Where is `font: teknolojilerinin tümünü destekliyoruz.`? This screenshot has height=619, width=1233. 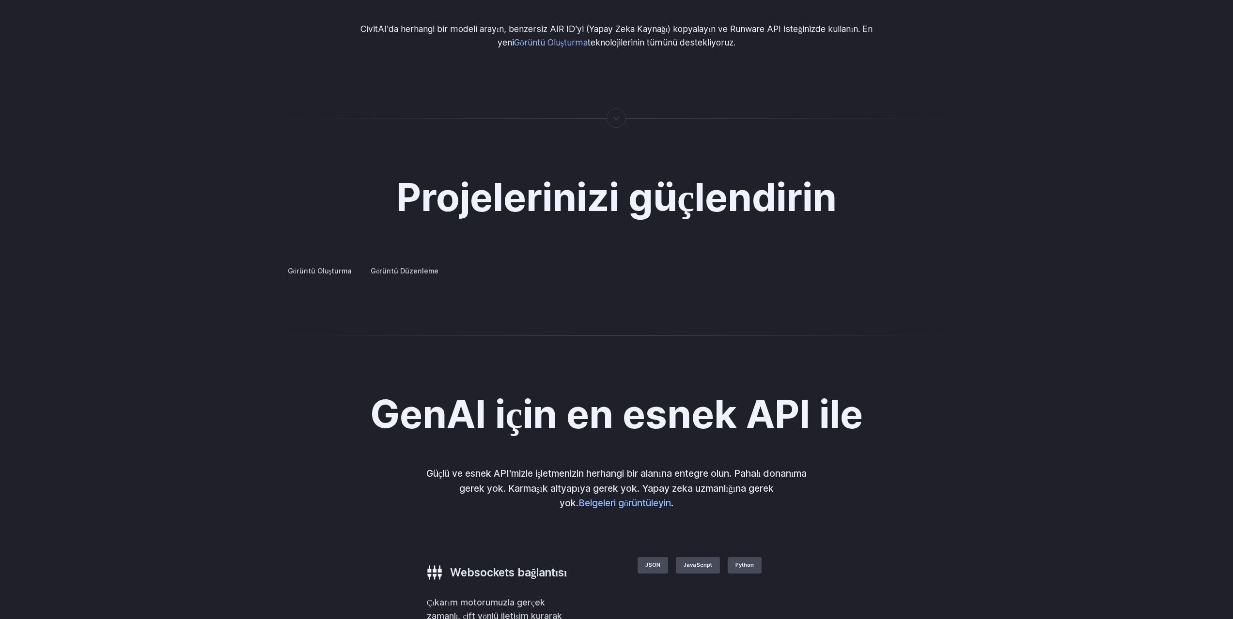
font: teknolojilerinin tümünü destekliyoruz. is located at coordinates (661, 42).